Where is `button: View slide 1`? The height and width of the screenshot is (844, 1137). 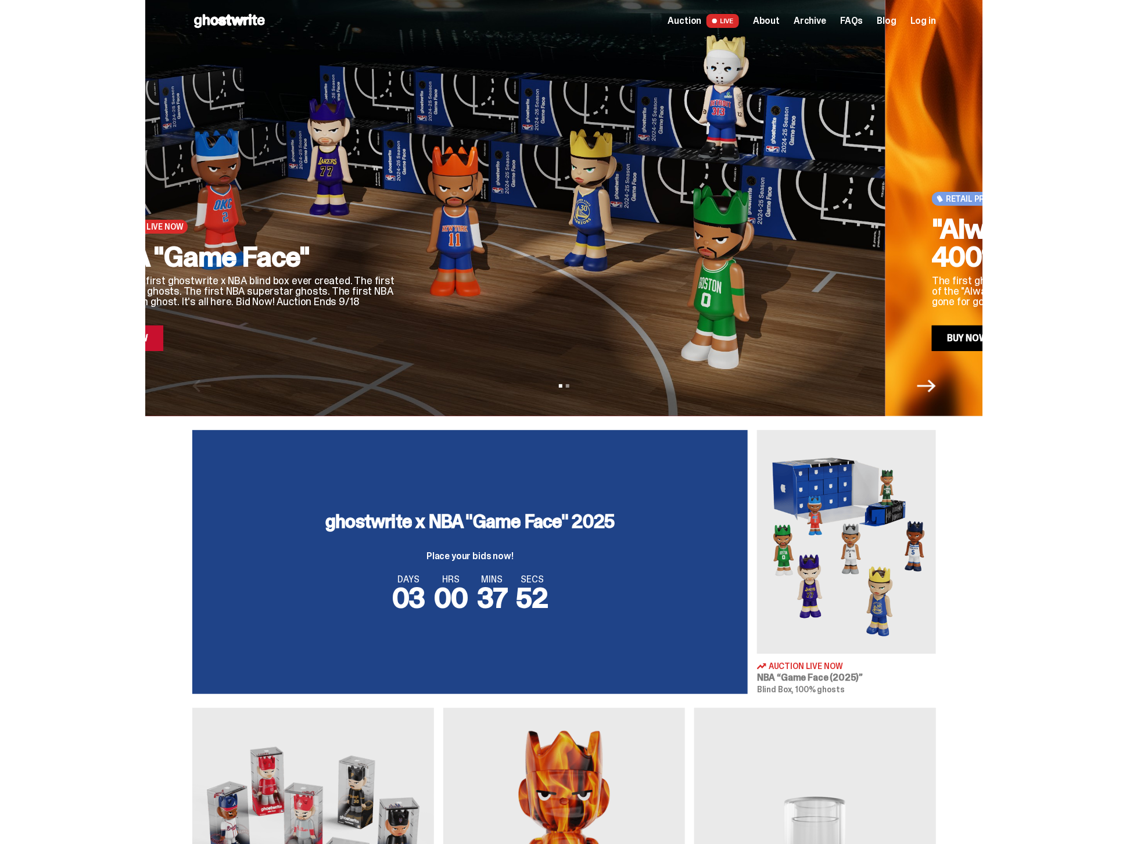
button: View slide 1 is located at coordinates (561, 386).